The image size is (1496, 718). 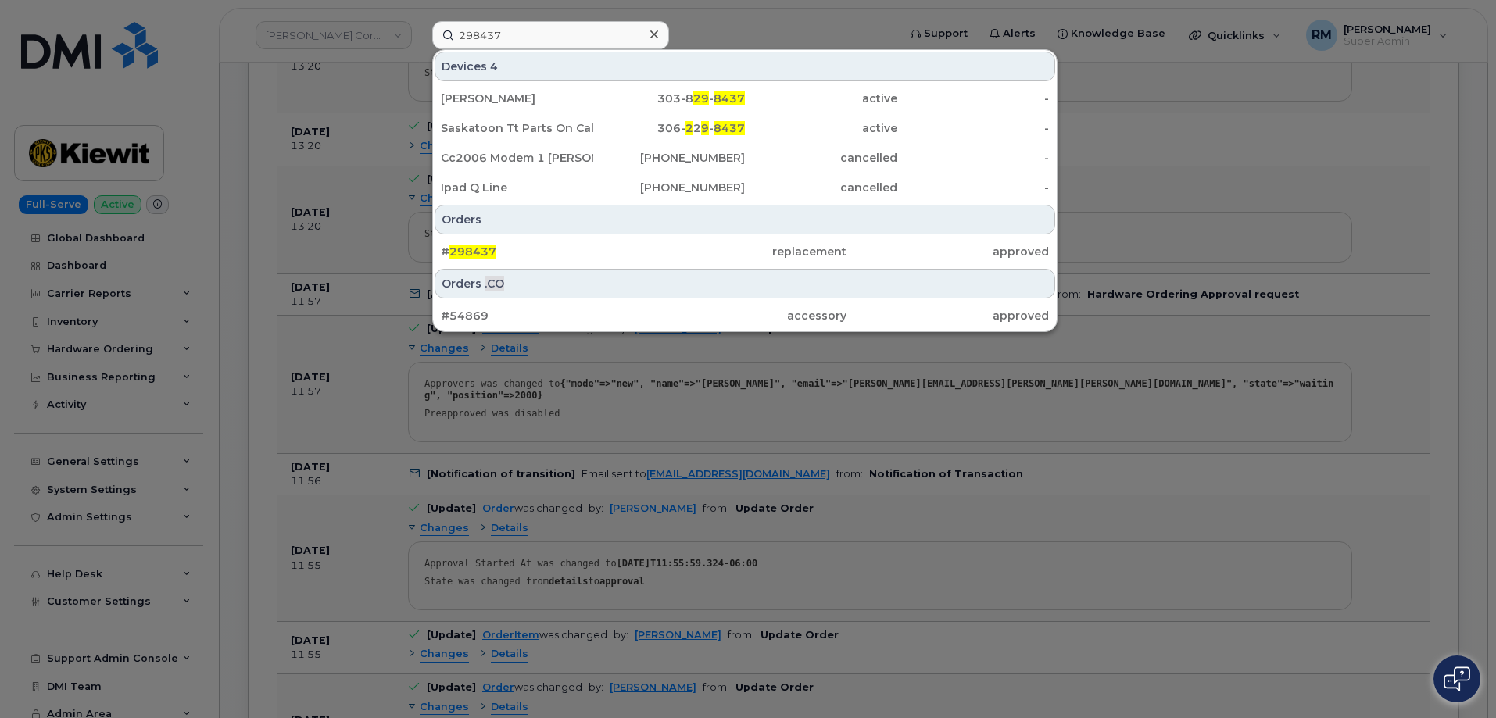 What do you see at coordinates (494, 284) in the screenshot?
I see `span: .CO` at bounding box center [494, 284].